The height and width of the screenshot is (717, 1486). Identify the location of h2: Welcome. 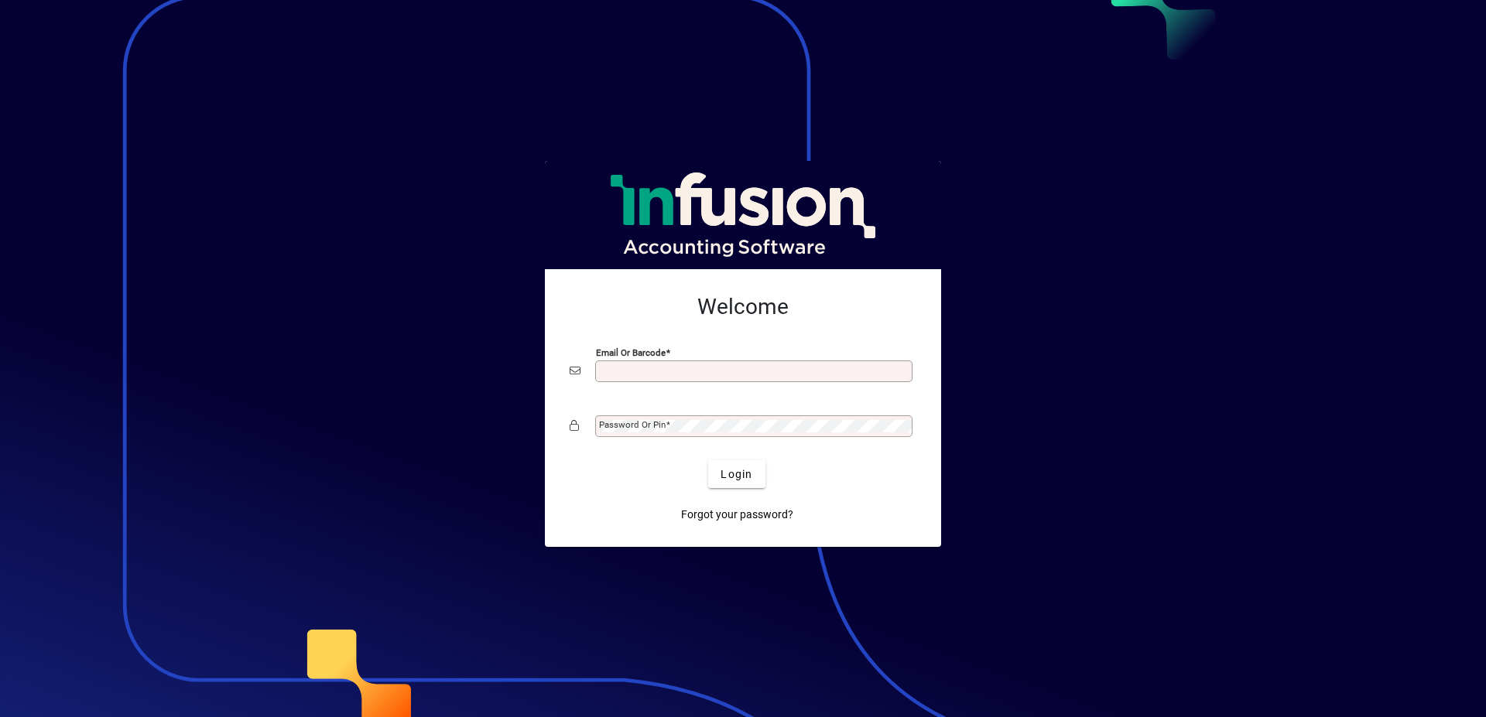
(743, 307).